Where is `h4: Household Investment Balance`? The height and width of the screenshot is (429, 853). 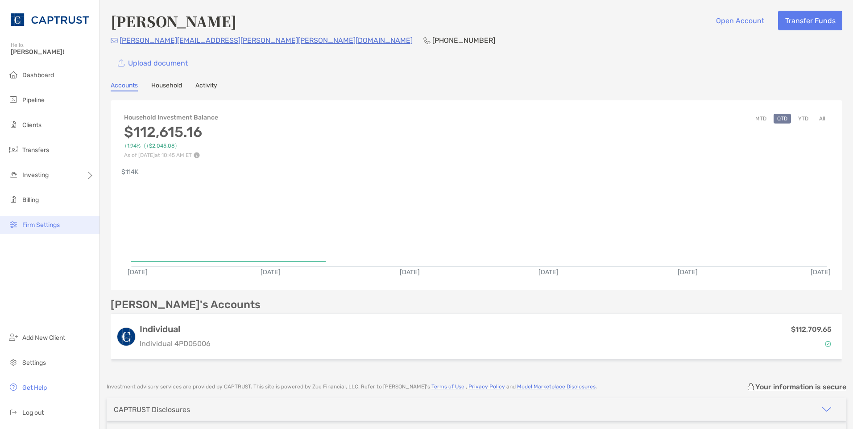
h4: Household Investment Balance is located at coordinates (171, 117).